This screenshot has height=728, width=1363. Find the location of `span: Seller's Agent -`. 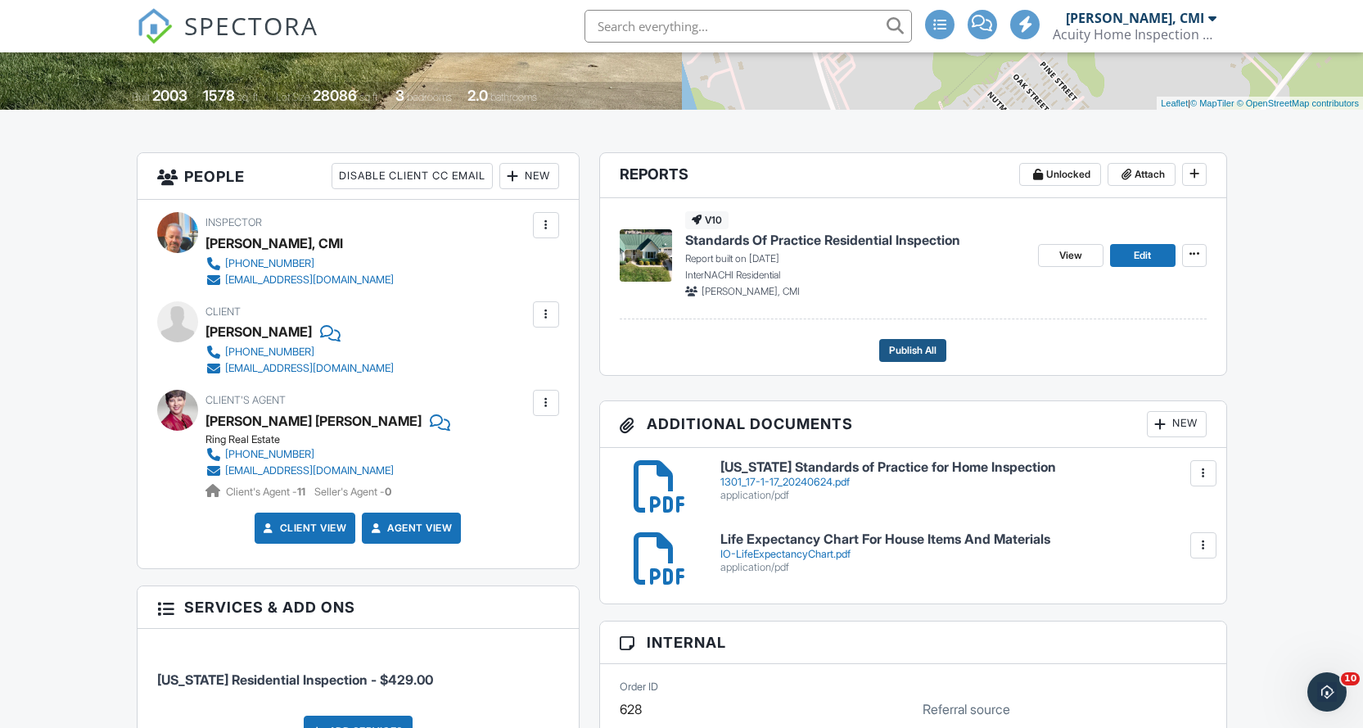

span: Seller's Agent - is located at coordinates (353, 491).